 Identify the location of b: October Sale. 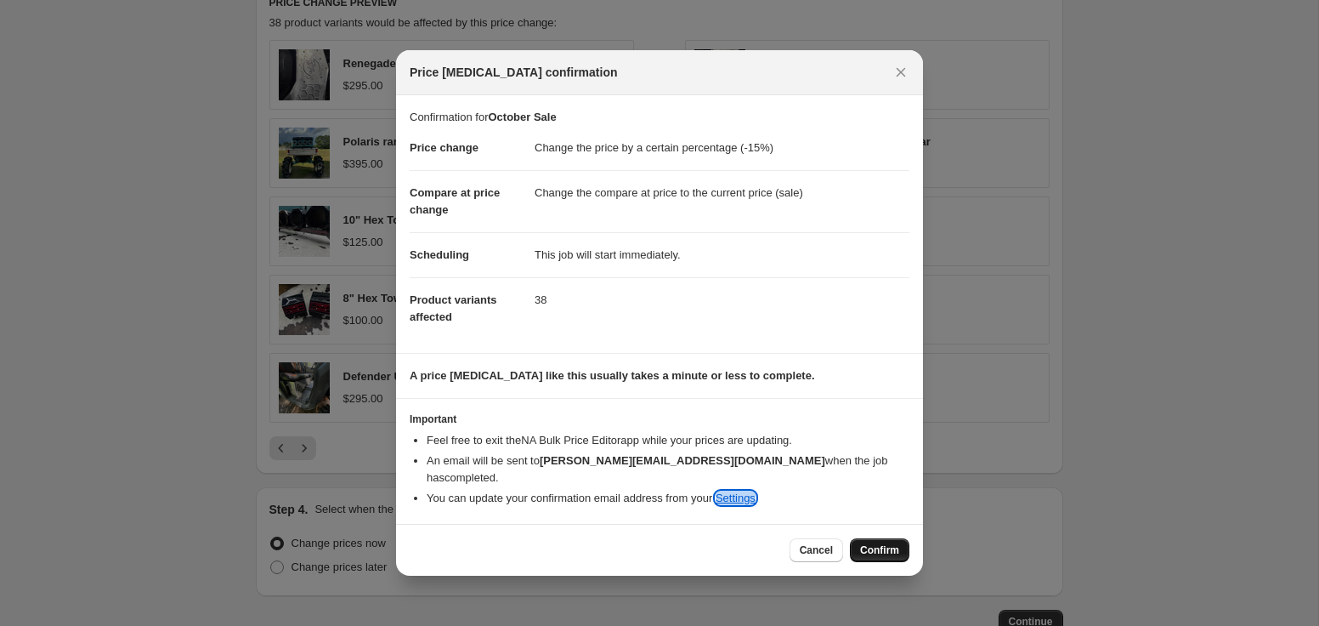
(522, 116).